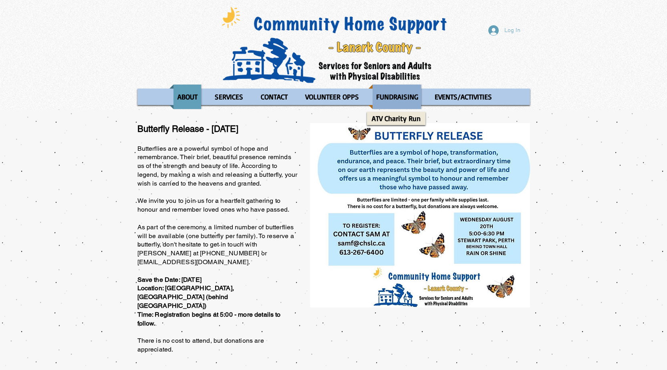 Image resolution: width=667 pixels, height=370 pixels. Describe the element at coordinates (218, 249) in the screenshot. I see `span: Butterflies are a powerful symbol of hope and remembrance. Their brief, beautiful presence remind...` at that location.